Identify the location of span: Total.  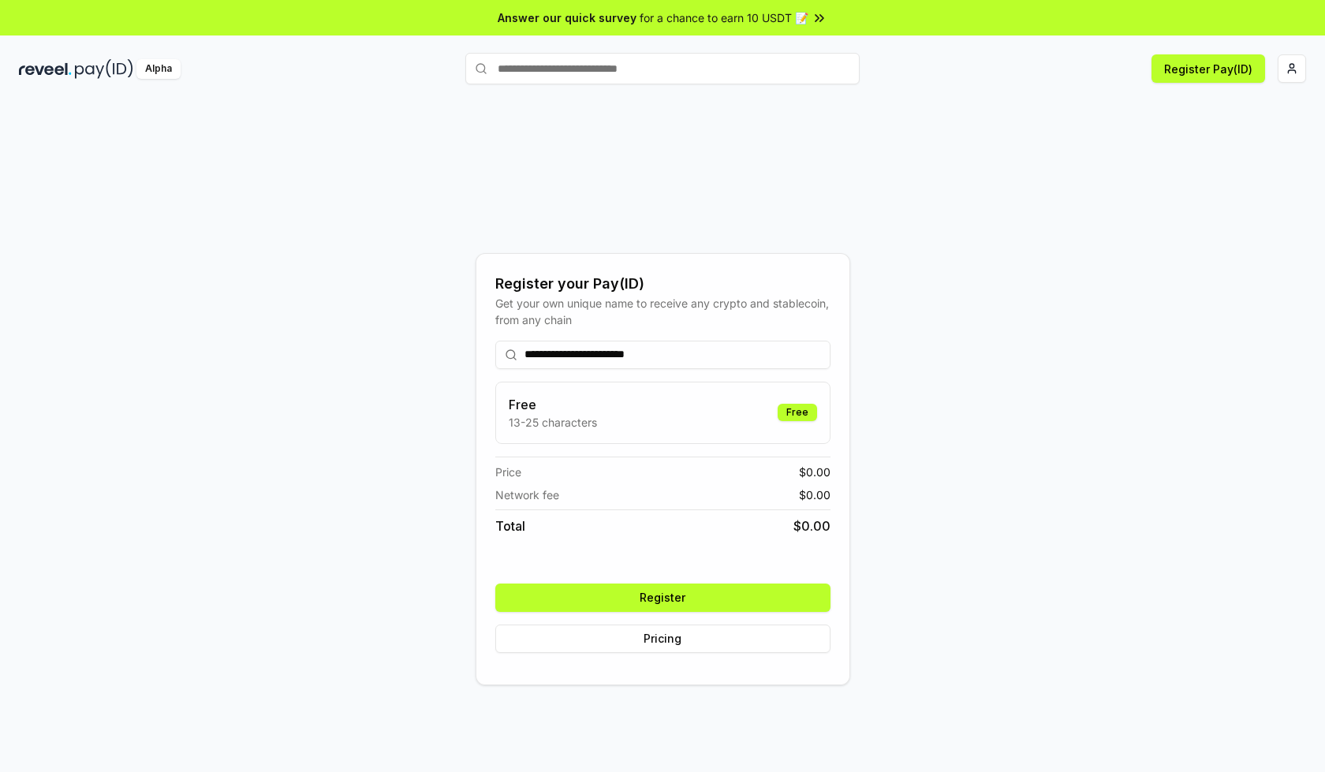
(510, 526).